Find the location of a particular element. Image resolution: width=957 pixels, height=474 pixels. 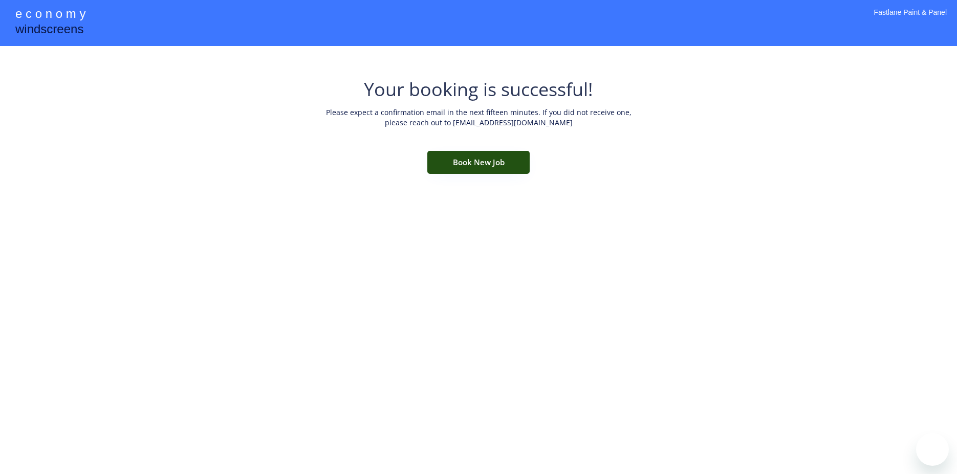

button: Book New Job is located at coordinates (478, 162).